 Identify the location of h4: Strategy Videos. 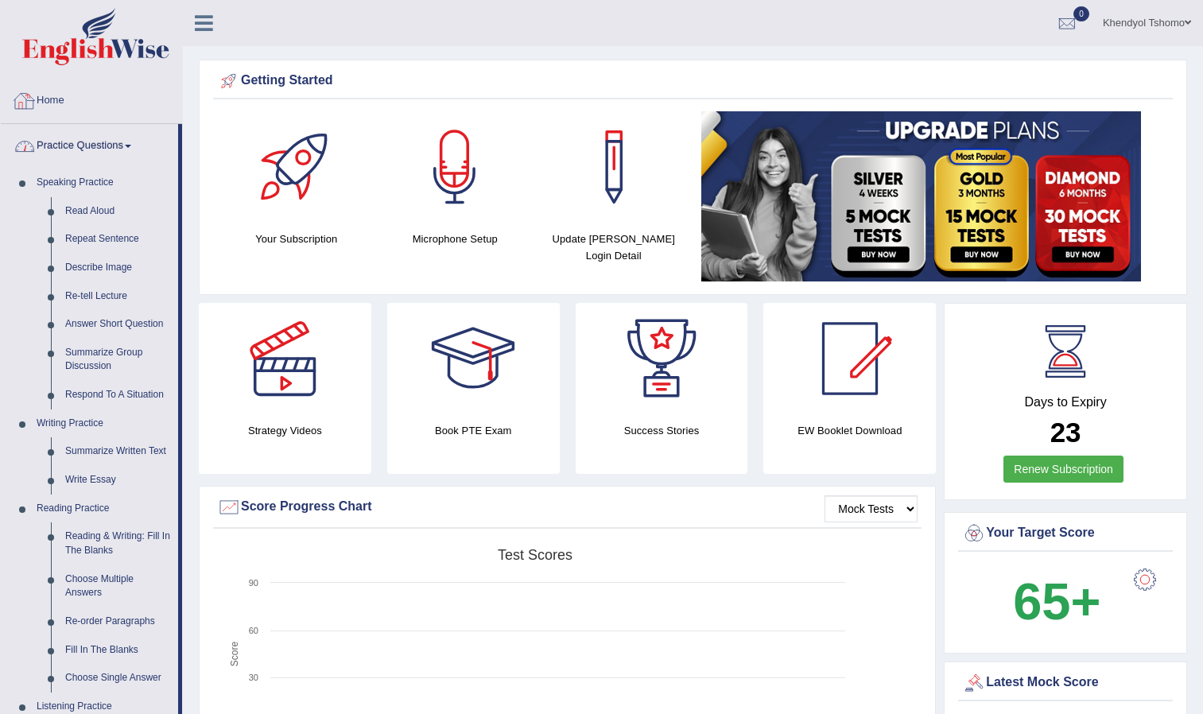
(285, 430).